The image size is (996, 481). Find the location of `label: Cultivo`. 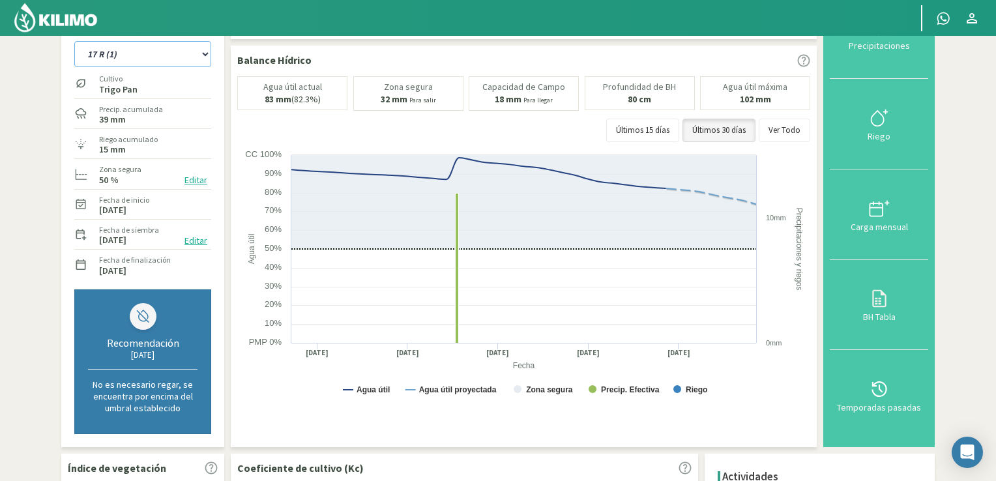

label: Cultivo is located at coordinates (118, 79).